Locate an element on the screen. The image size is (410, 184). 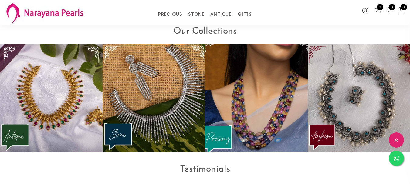
button: 0 is located at coordinates (402, 11).